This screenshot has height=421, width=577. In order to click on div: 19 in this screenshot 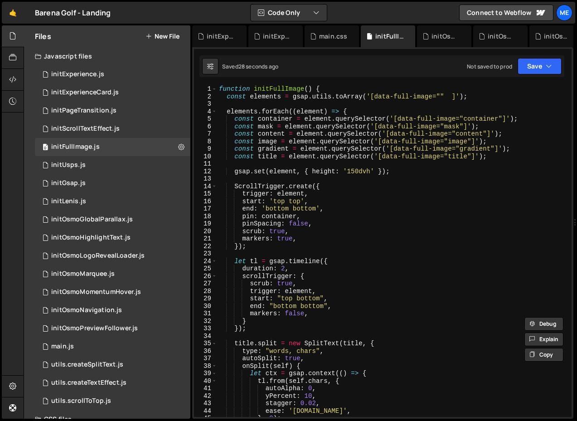, I will do `click(205, 224)`.